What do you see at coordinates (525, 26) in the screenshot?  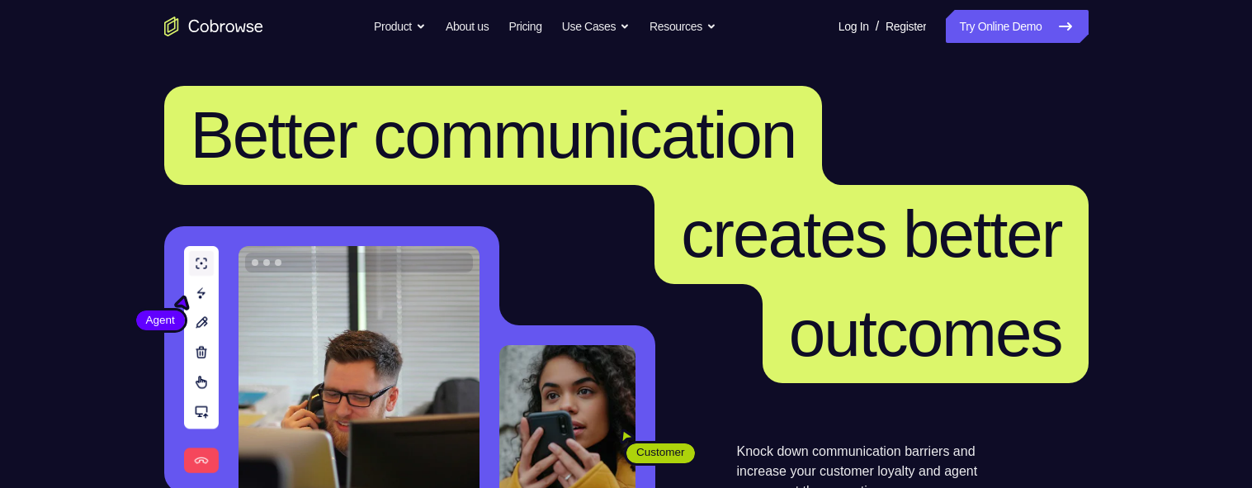 I see `a: Pricing` at bounding box center [525, 26].